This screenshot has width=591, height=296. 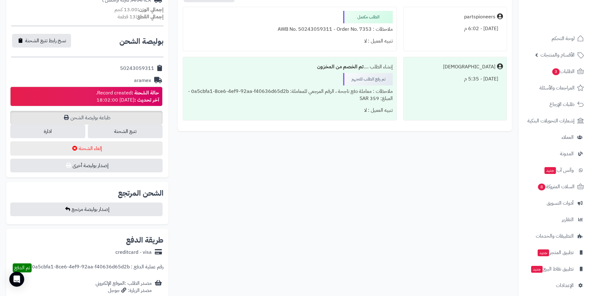 What do you see at coordinates (290, 95) in the screenshot?
I see `div: ملاحظات : معاملة دفع ناجحة ، الرقم المرجعي للمعاملة: 0a5cbfa1-8ce6-4ef9-92aa-f40636d65d2b - المبل...` at bounding box center [290, 95].